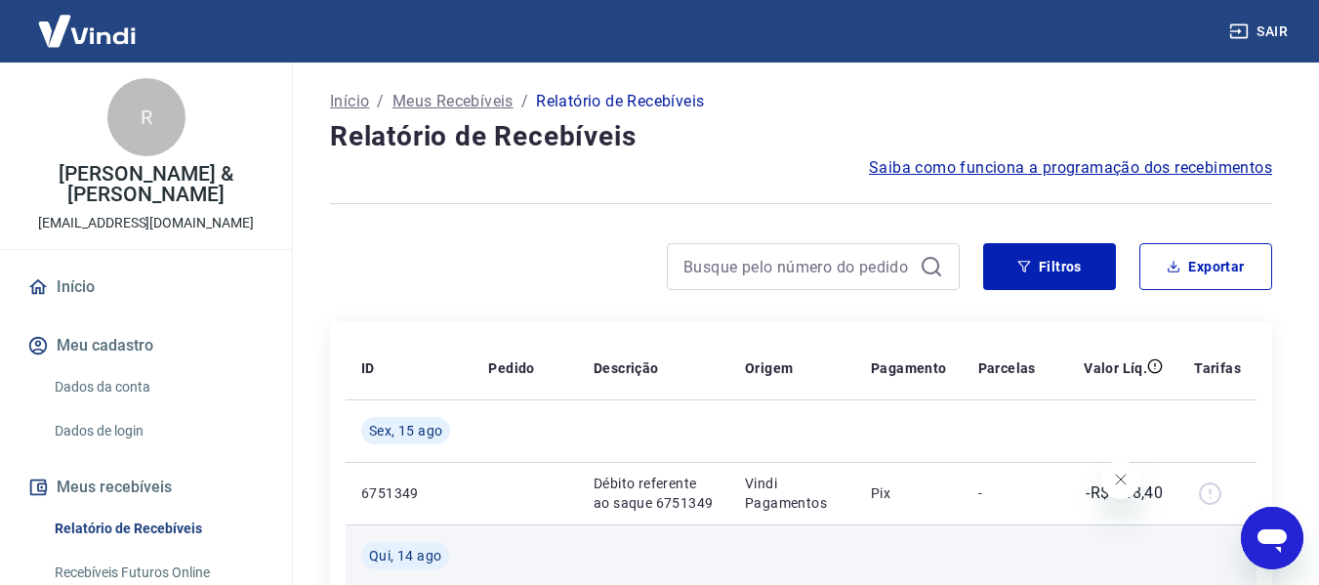 This screenshot has width=1319, height=585. What do you see at coordinates (405, 431) in the screenshot?
I see `span: Sex, 15 ago` at bounding box center [405, 431].